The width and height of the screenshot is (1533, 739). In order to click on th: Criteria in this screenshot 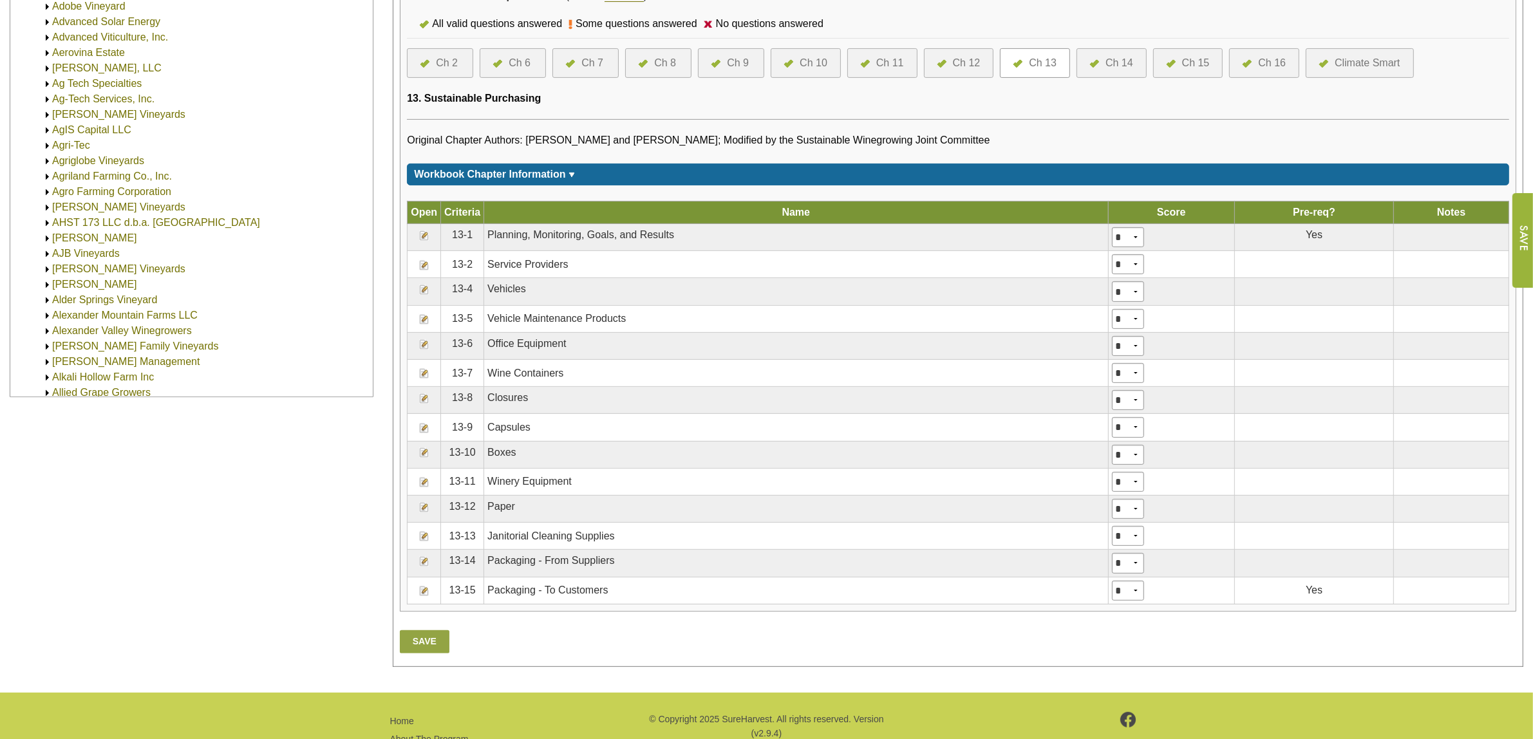, I will do `click(462, 212)`.